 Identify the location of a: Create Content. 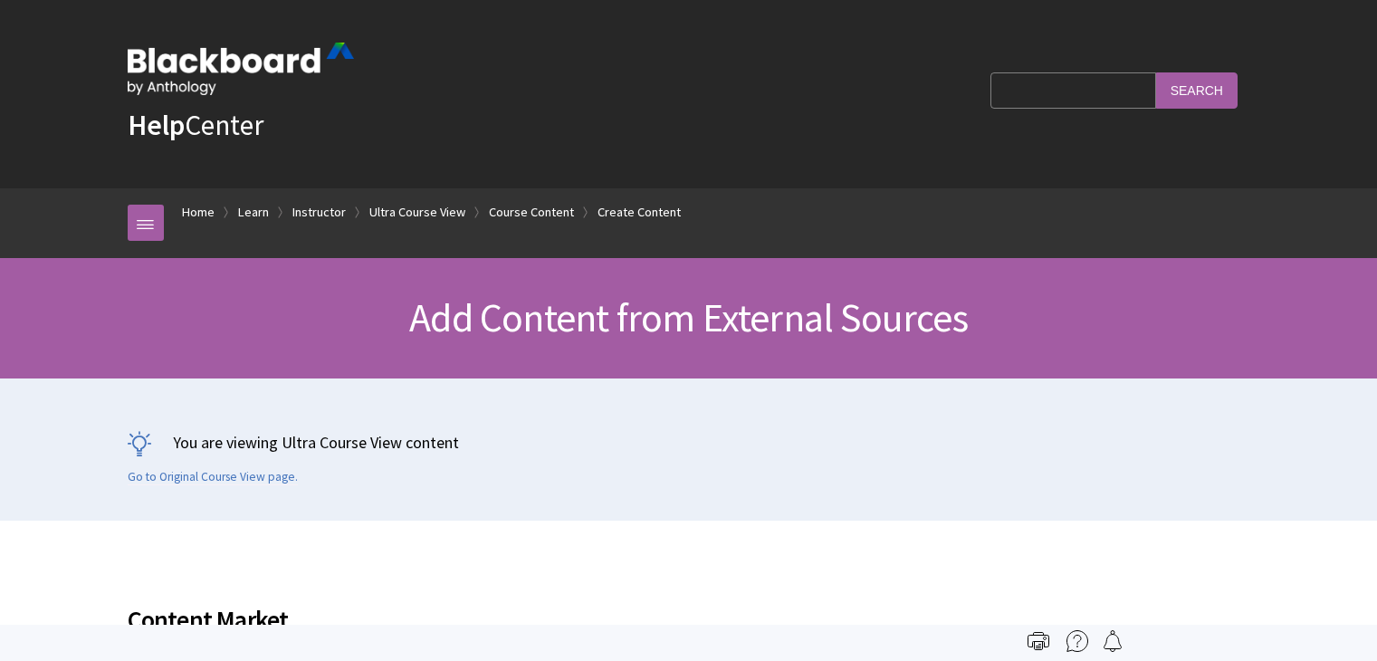
(639, 212).